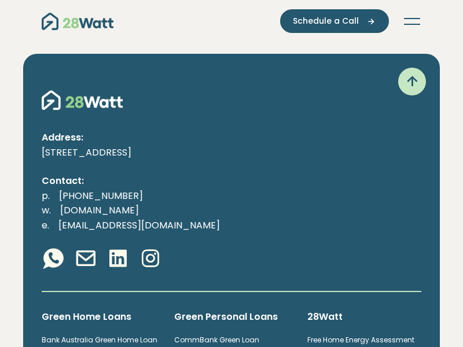 The height and width of the screenshot is (347, 463). Describe the element at coordinates (361, 340) in the screenshot. I see `a: Free Home Energy Assessment` at that location.